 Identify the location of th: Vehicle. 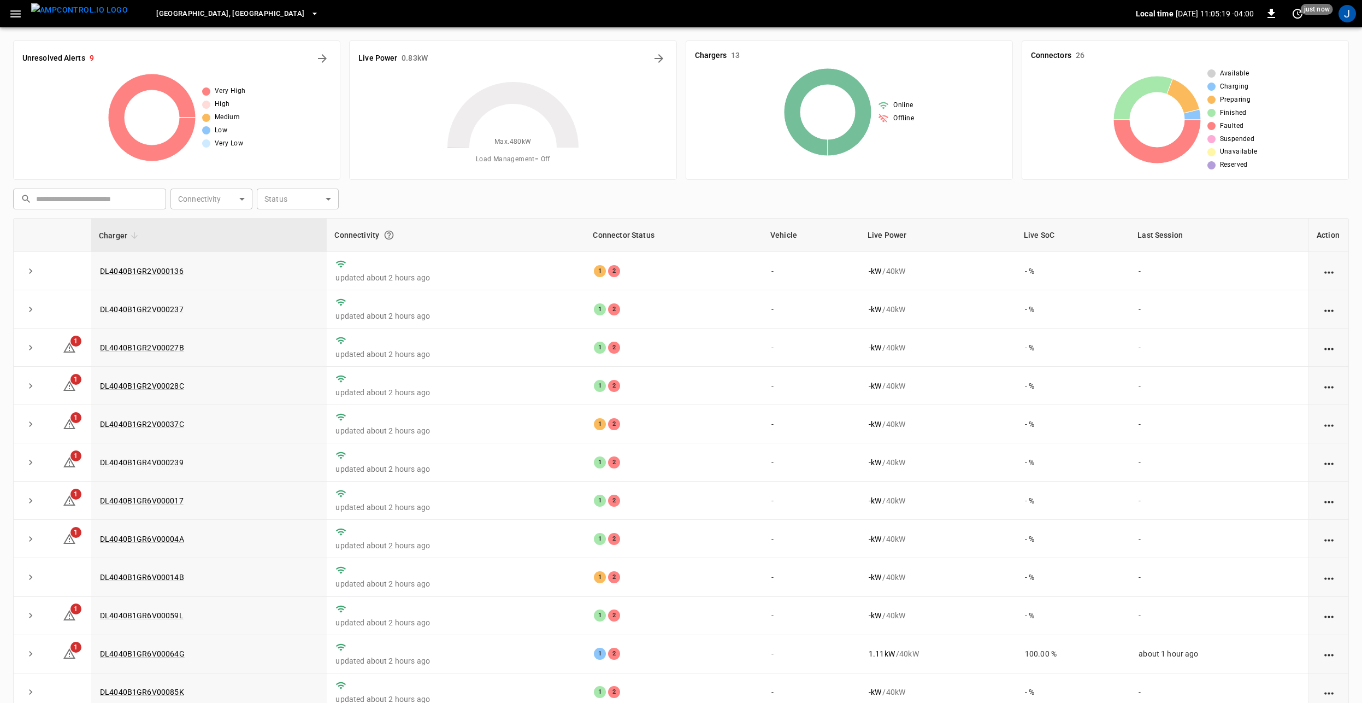
(811, 235).